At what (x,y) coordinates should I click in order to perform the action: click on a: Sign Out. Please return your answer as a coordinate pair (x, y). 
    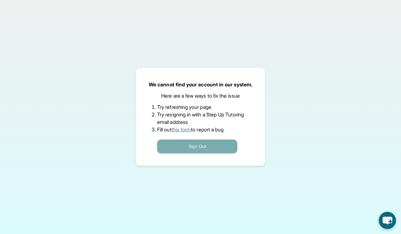
    Looking at the image, I should click on (197, 146).